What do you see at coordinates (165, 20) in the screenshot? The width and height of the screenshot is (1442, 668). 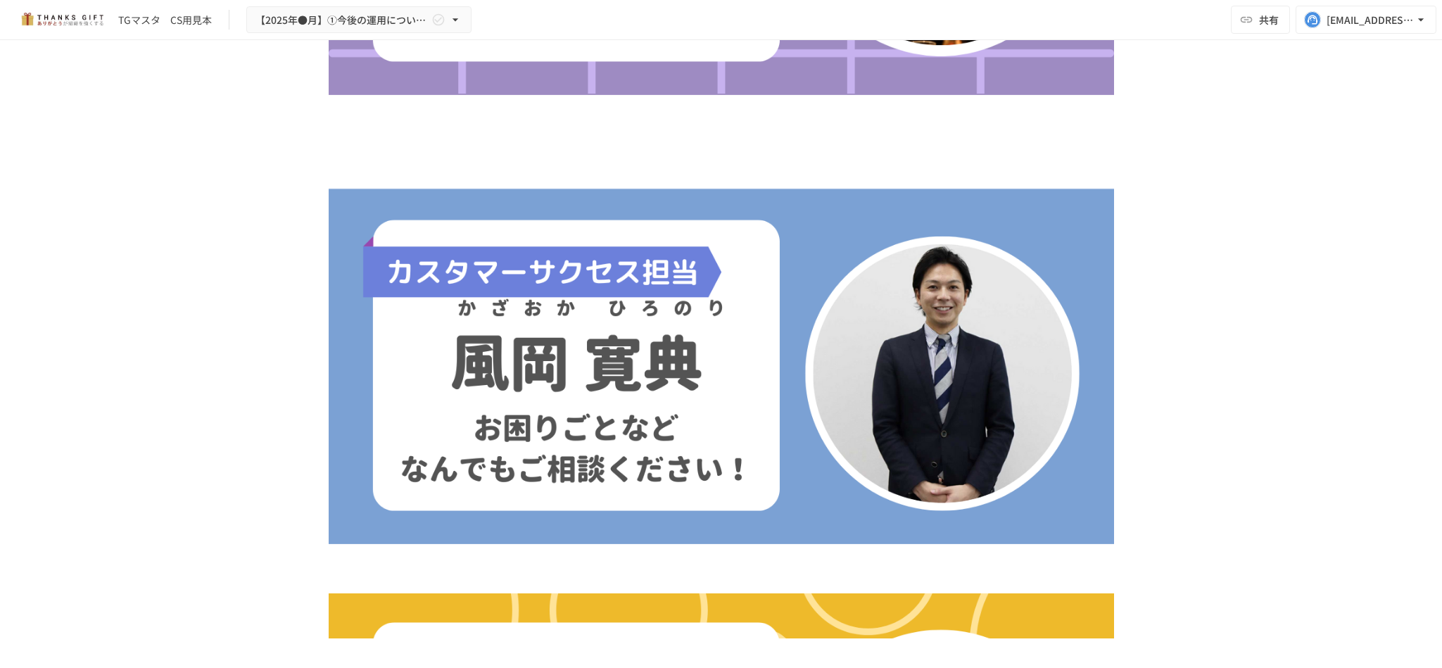 I see `div: TGマスタ CS用見本` at bounding box center [165, 20].